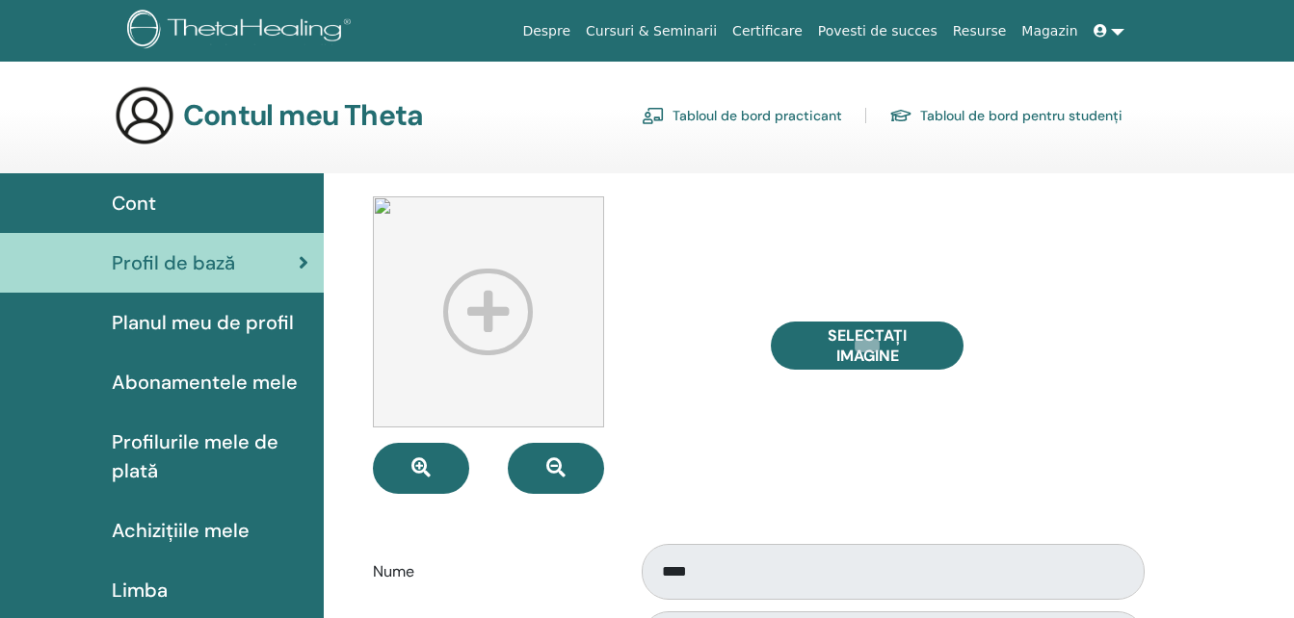 This screenshot has width=1294, height=618. I want to click on a: Tabloul de bord practicant, so click(742, 116).